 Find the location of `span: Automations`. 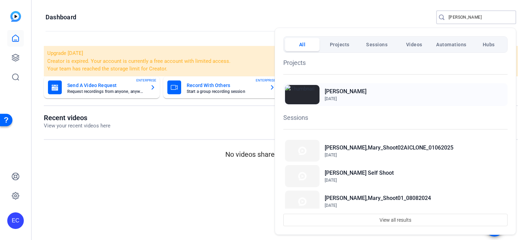

span: Automations is located at coordinates (451, 45).